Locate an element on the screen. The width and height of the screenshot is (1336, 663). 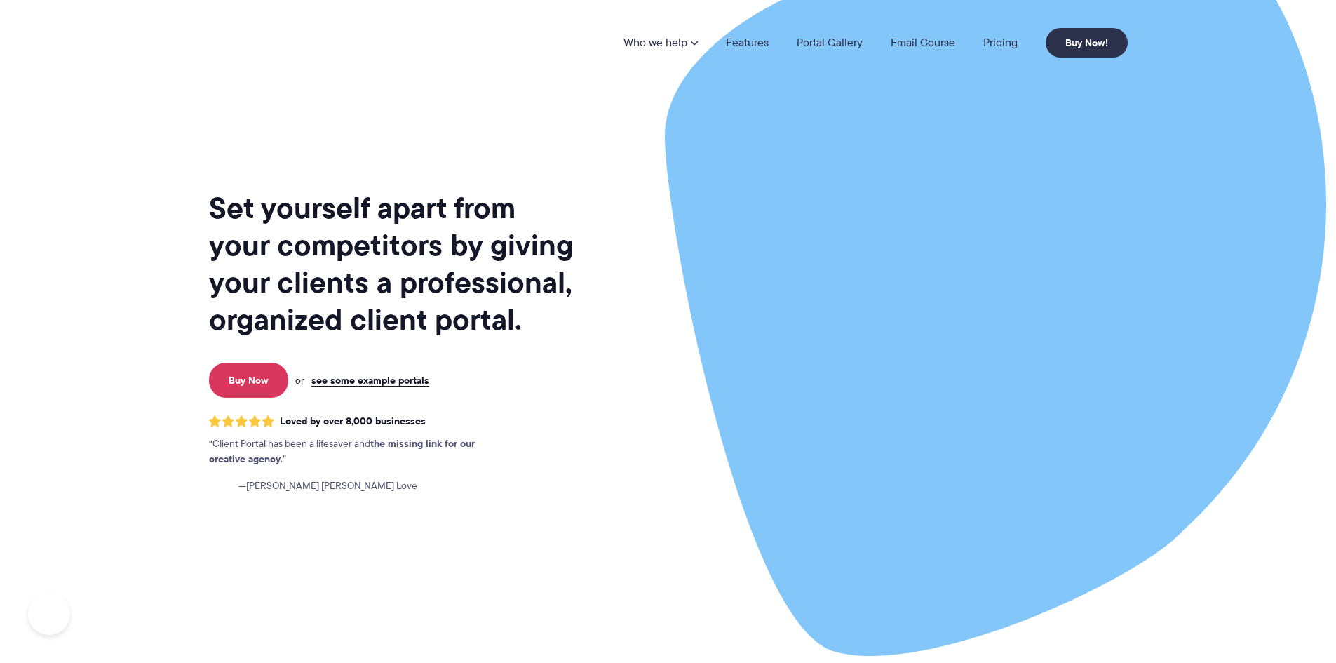
span: or is located at coordinates (299, 380).